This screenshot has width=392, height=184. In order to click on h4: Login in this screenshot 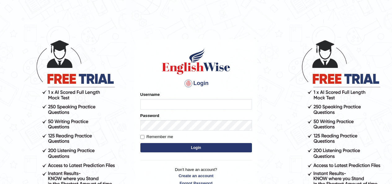, I will do `click(196, 83)`.